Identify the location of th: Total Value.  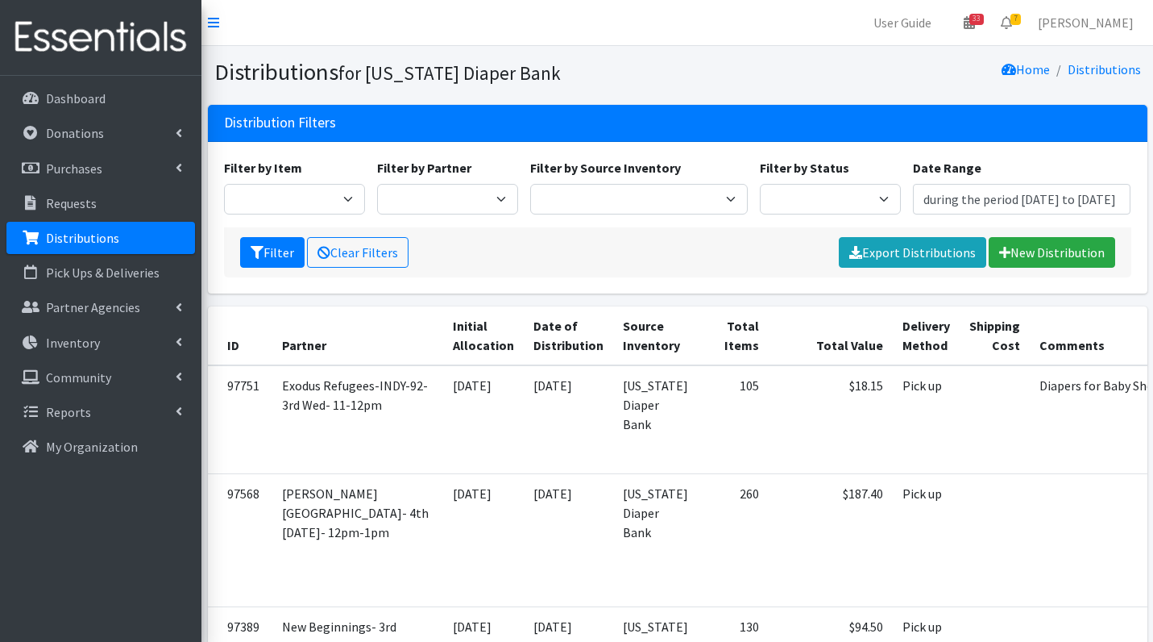
(831, 335).